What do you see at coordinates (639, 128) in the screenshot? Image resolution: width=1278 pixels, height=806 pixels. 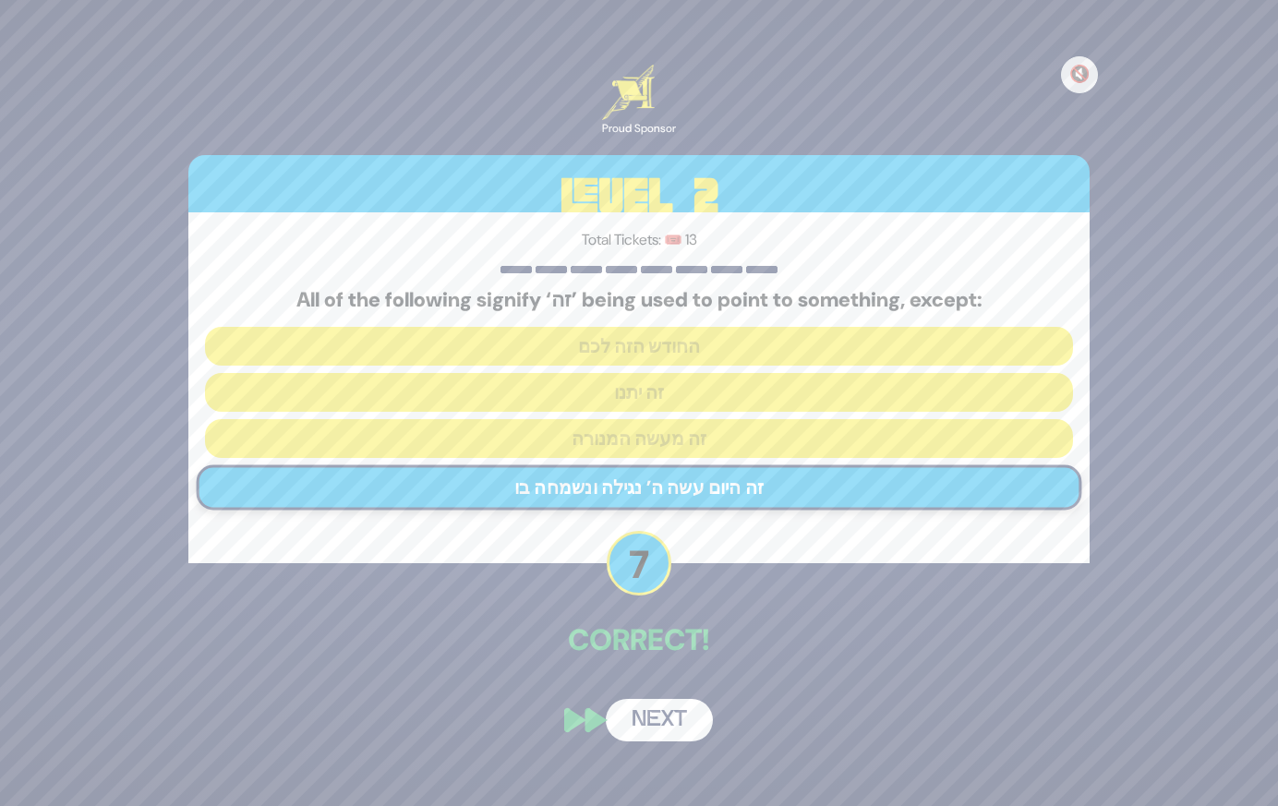 I see `div: Proud Sponsor` at bounding box center [639, 128].